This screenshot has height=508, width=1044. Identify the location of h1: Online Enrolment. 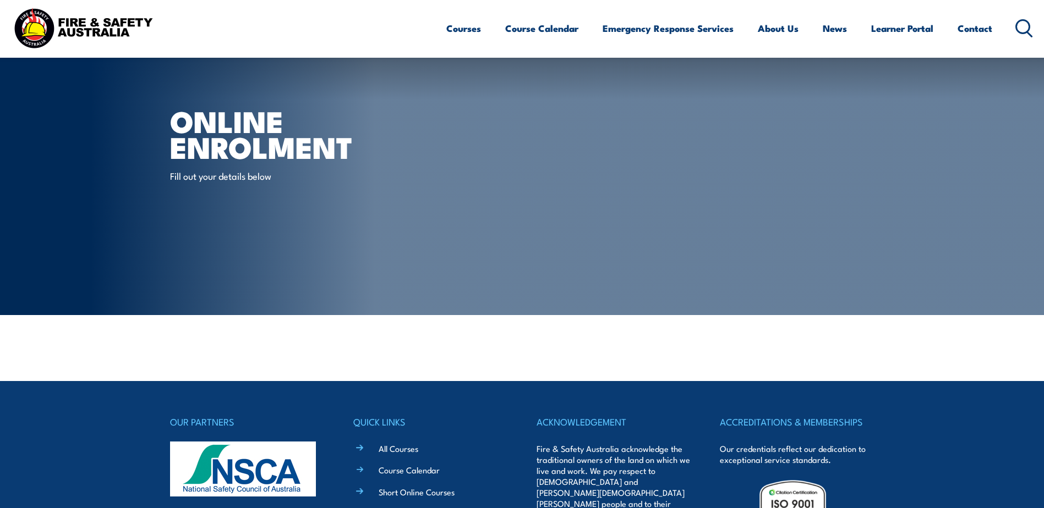
(306, 133).